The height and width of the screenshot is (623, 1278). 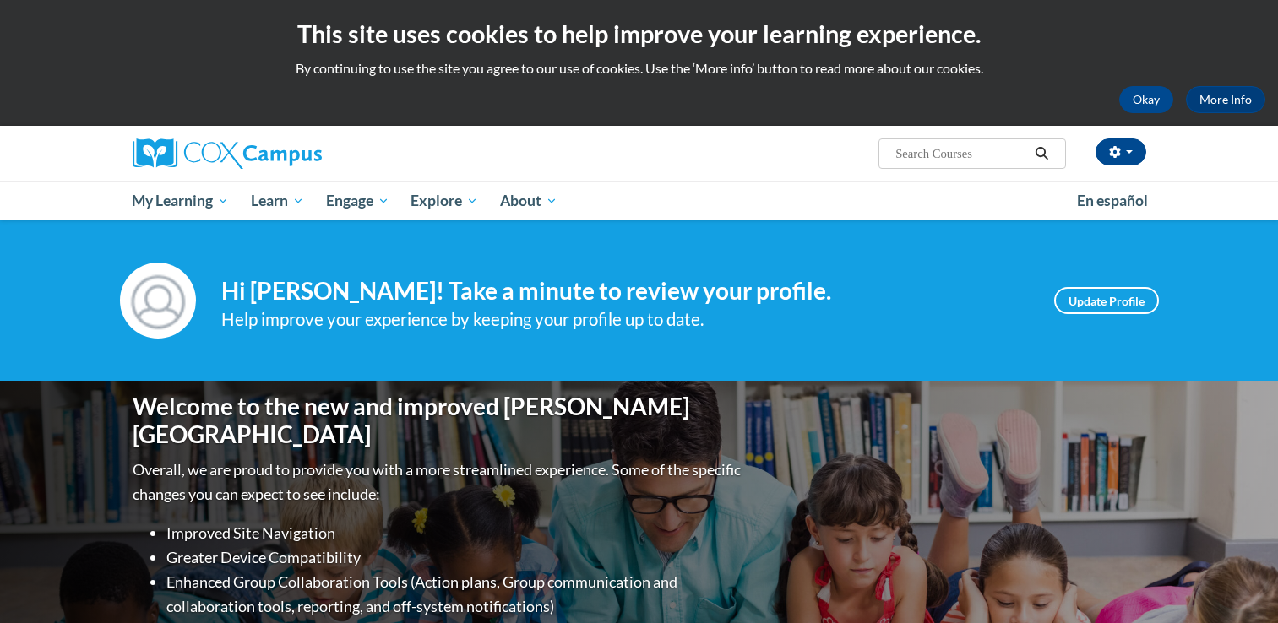 What do you see at coordinates (357, 201) in the screenshot?
I see `a: Engage` at bounding box center [357, 201].